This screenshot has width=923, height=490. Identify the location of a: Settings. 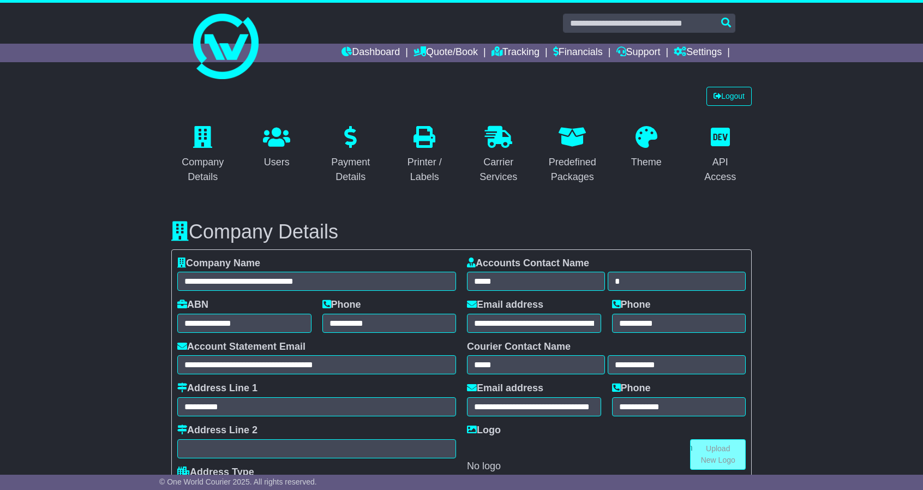
(697, 53).